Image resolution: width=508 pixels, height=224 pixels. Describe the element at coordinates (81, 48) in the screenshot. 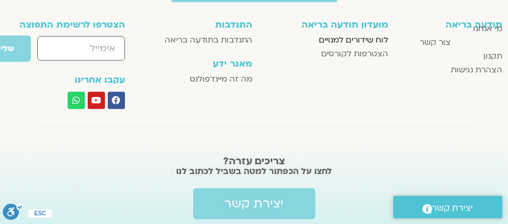

I see `input: אימייל` at that location.